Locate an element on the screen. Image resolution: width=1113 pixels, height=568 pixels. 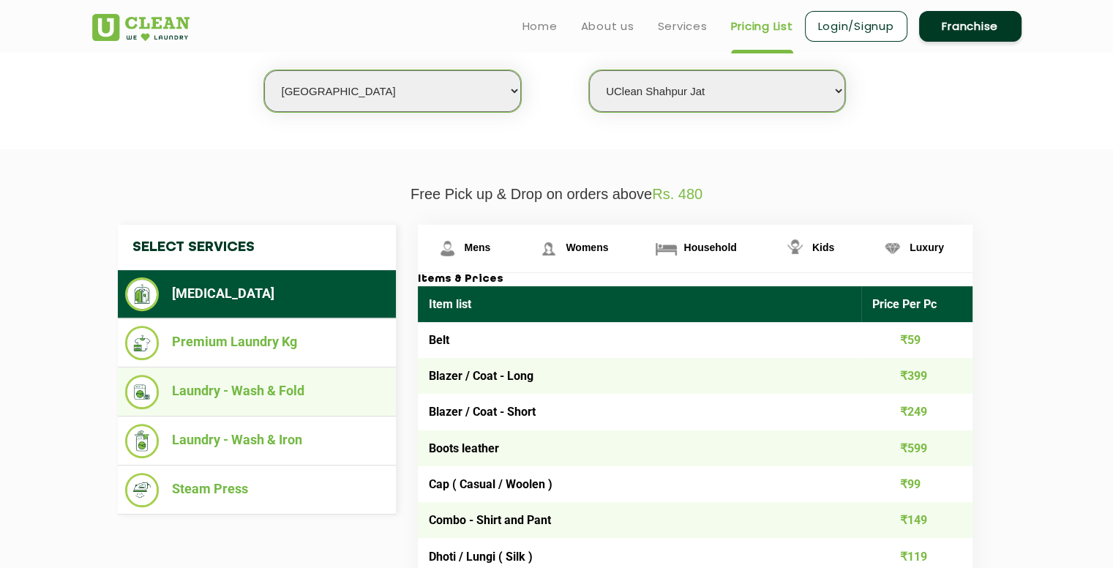
td: Boots leather is located at coordinates (640, 448).